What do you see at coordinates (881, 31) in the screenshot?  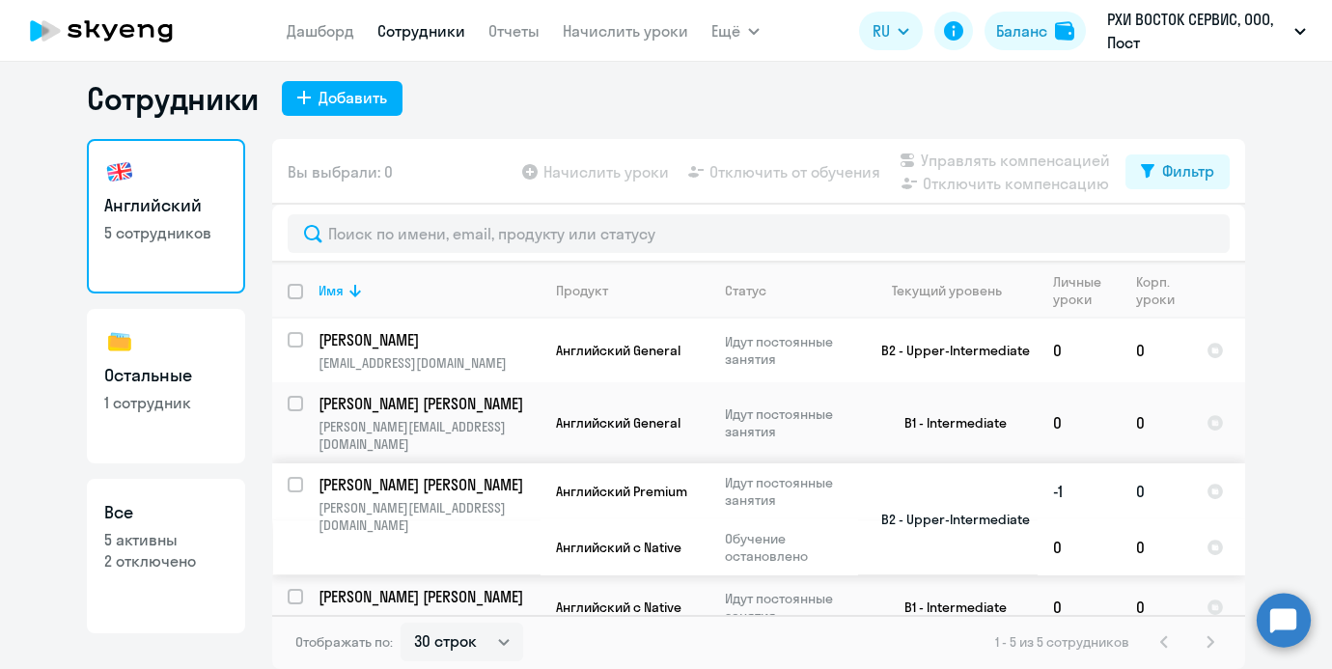 I see `span: RU` at bounding box center [881, 31].